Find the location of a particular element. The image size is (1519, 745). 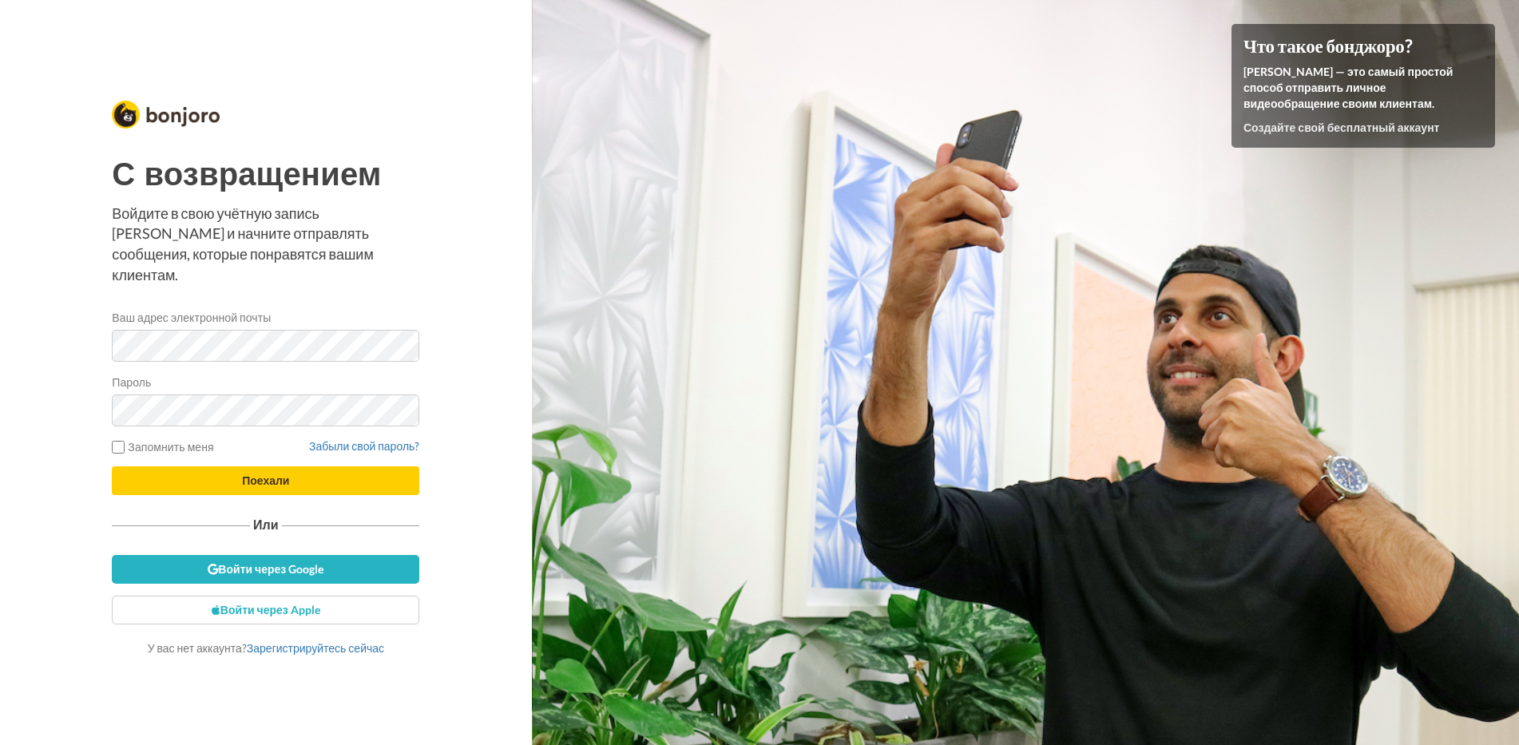

ya-tr-span: Пароль is located at coordinates (131, 382).